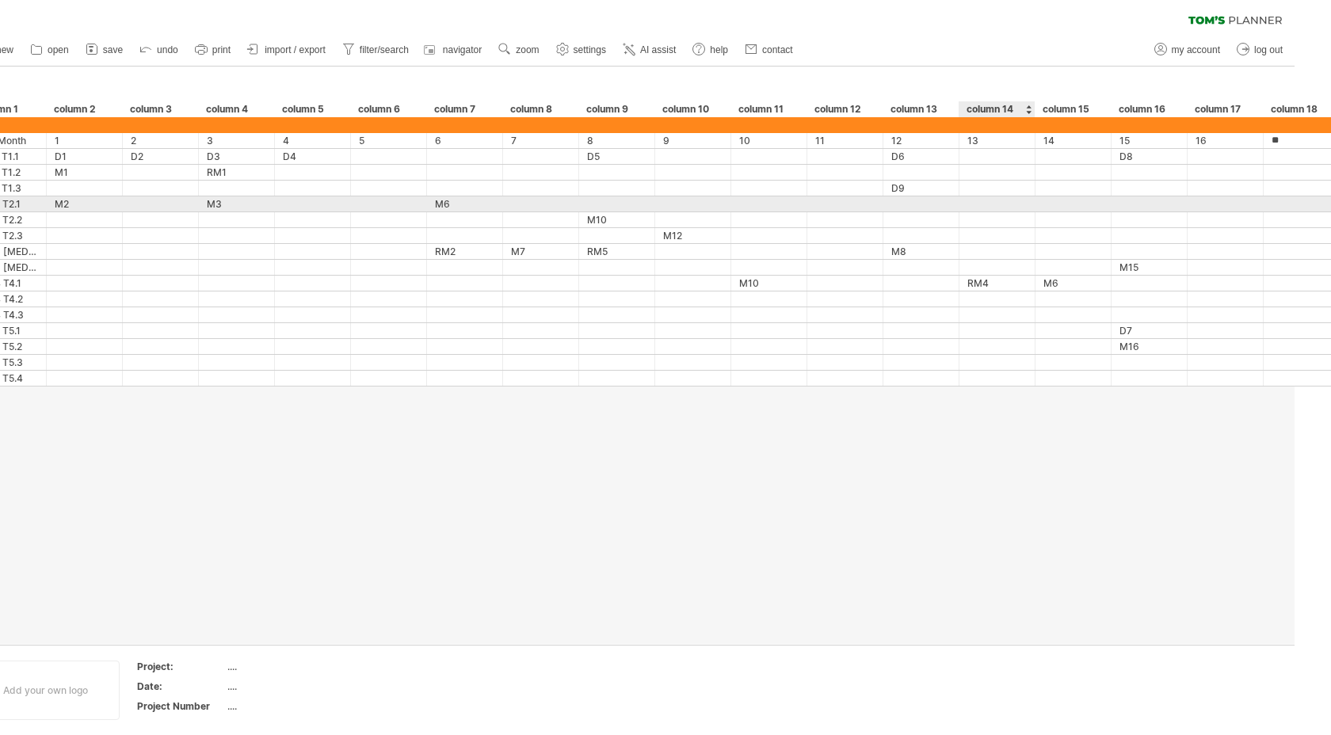 The image size is (1331, 735). I want to click on div: column 13, so click(920, 109).